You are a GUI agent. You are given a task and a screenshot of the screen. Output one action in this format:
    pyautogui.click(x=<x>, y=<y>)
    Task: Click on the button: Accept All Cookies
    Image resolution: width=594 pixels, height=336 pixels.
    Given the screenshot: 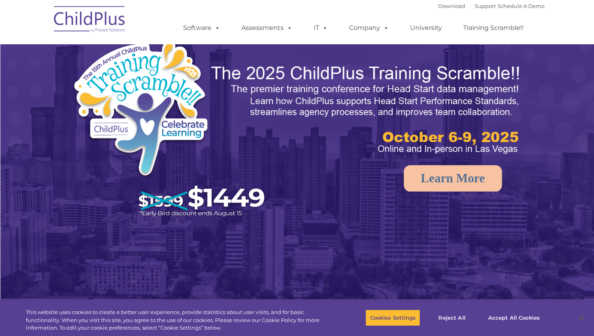 What is the action you would take?
    pyautogui.click(x=513, y=317)
    